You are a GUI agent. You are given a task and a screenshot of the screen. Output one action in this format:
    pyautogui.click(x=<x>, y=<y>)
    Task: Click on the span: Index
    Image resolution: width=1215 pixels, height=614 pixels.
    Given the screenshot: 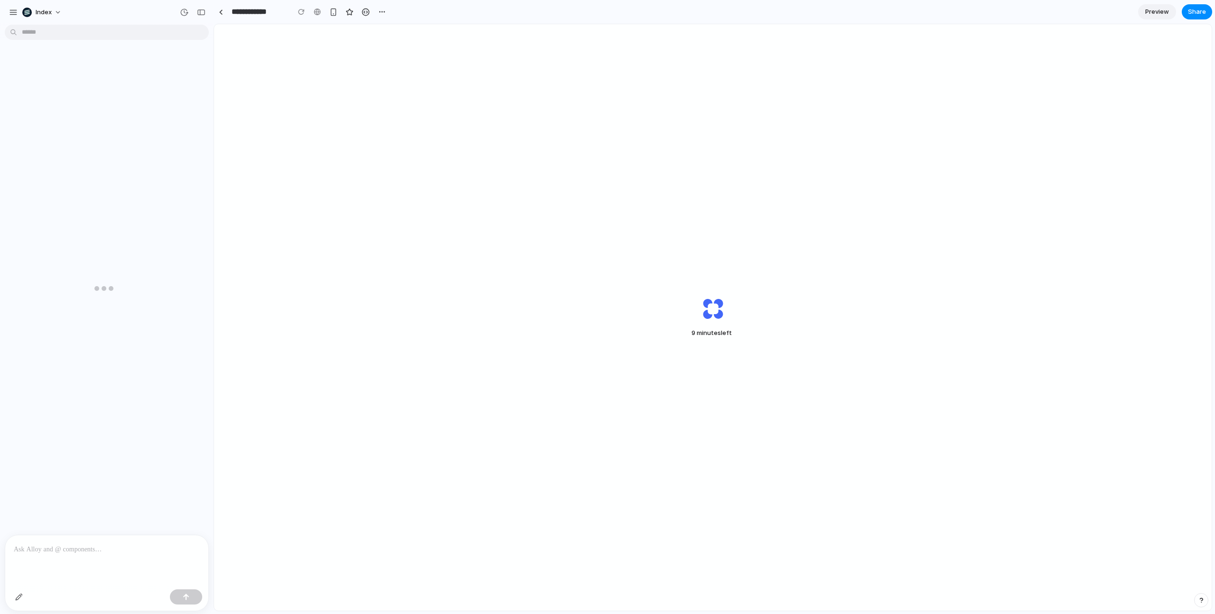 What is the action you would take?
    pyautogui.click(x=44, y=12)
    